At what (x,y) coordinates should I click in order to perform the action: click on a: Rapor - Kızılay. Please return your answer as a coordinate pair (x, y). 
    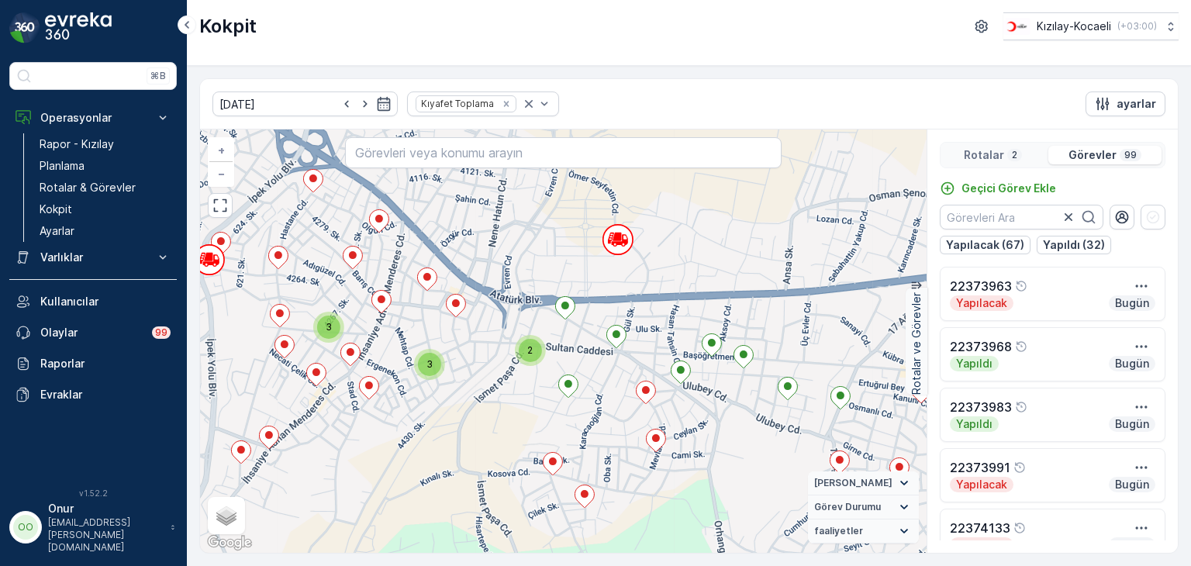
    Looking at the image, I should click on (105, 144).